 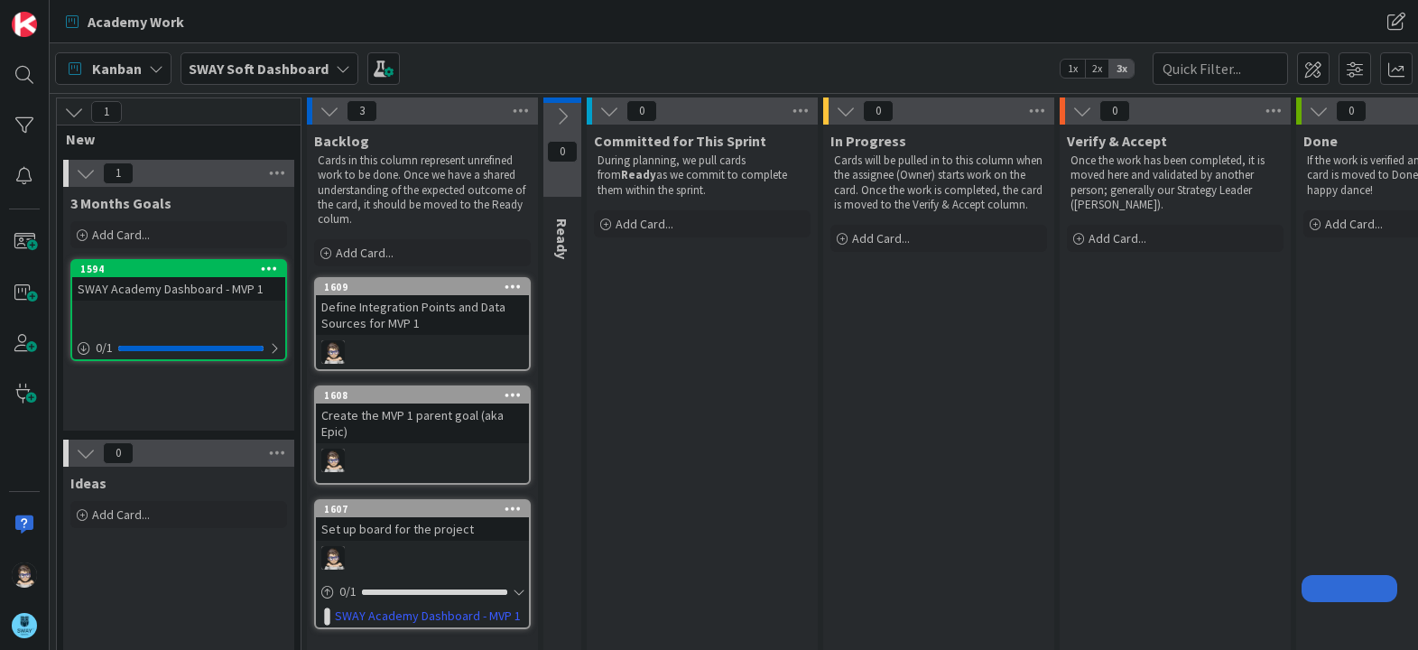 What do you see at coordinates (1221, 69) in the screenshot?
I see `input: Quick Filter...` at bounding box center [1221, 69].